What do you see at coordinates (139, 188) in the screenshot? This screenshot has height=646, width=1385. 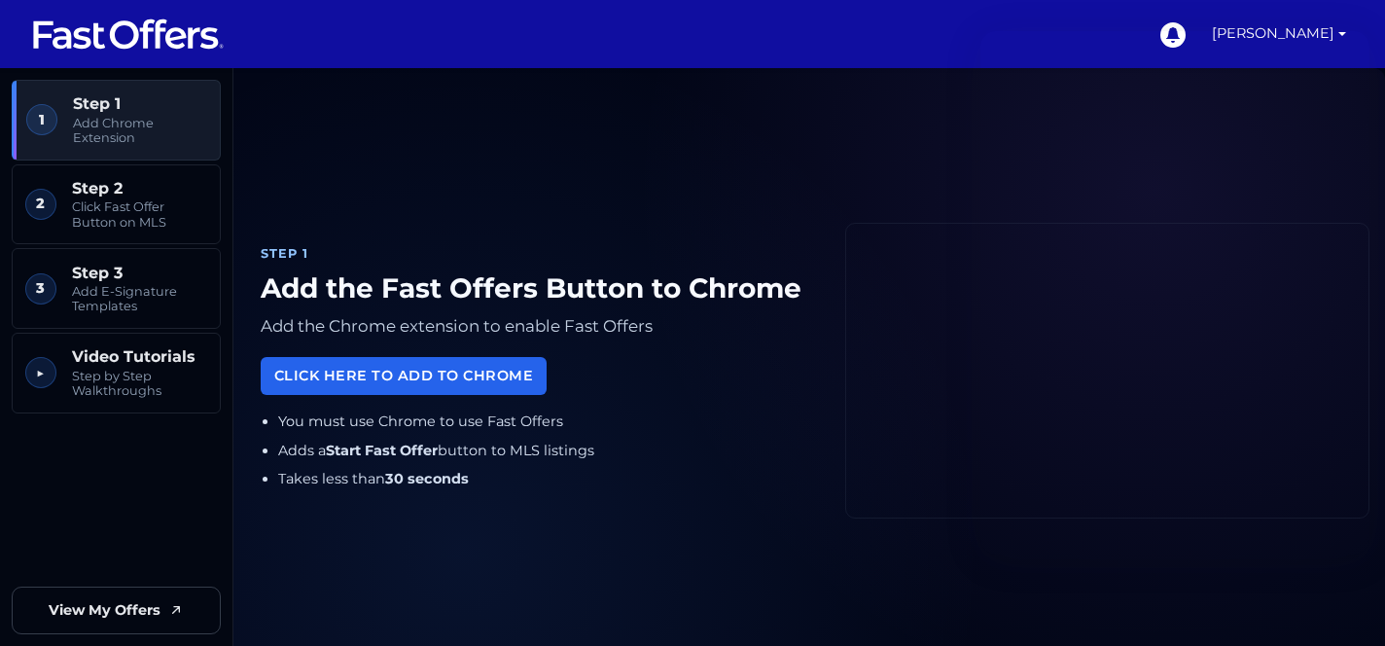 I see `span: Step 2` at bounding box center [139, 188].